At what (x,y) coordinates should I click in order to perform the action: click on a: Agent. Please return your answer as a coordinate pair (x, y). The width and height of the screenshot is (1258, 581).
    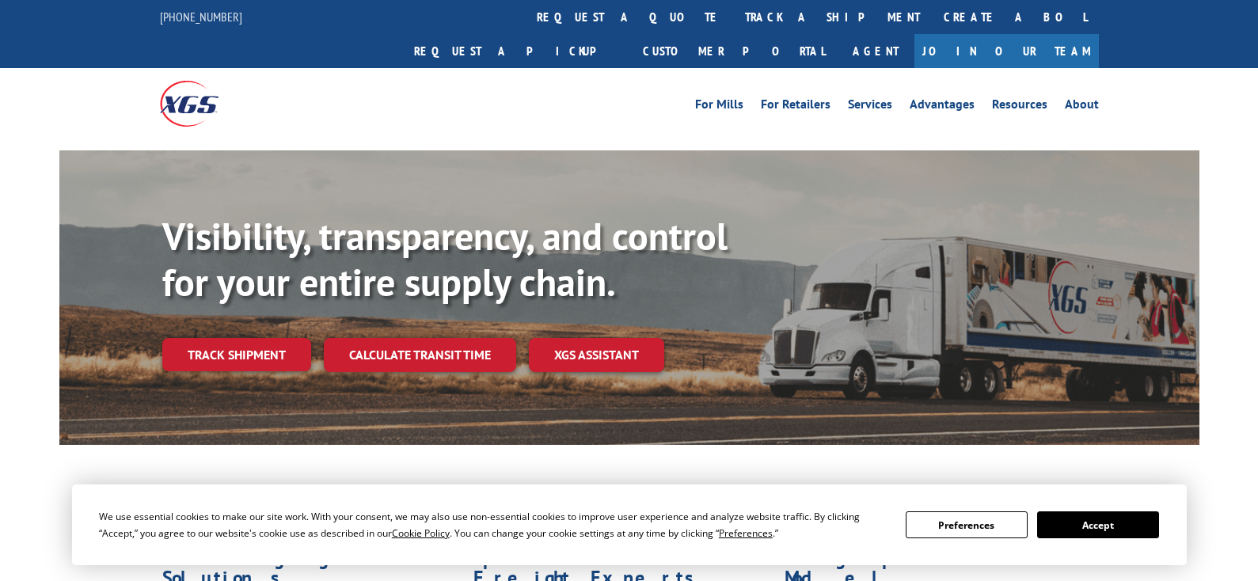
    Looking at the image, I should click on (876, 51).